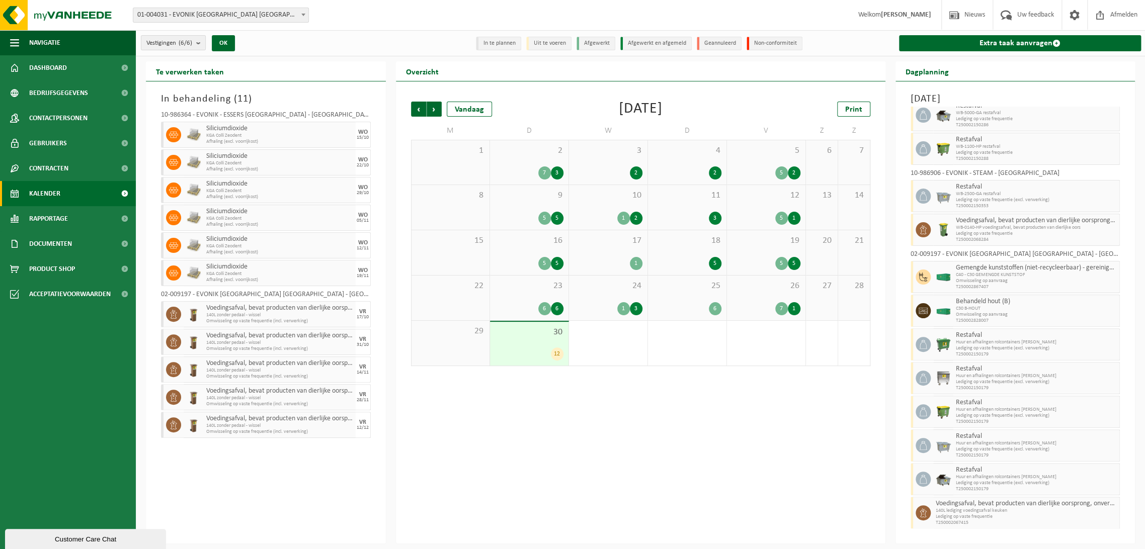 This screenshot has height=549, width=1145. I want to click on span: 22, so click(450, 286).